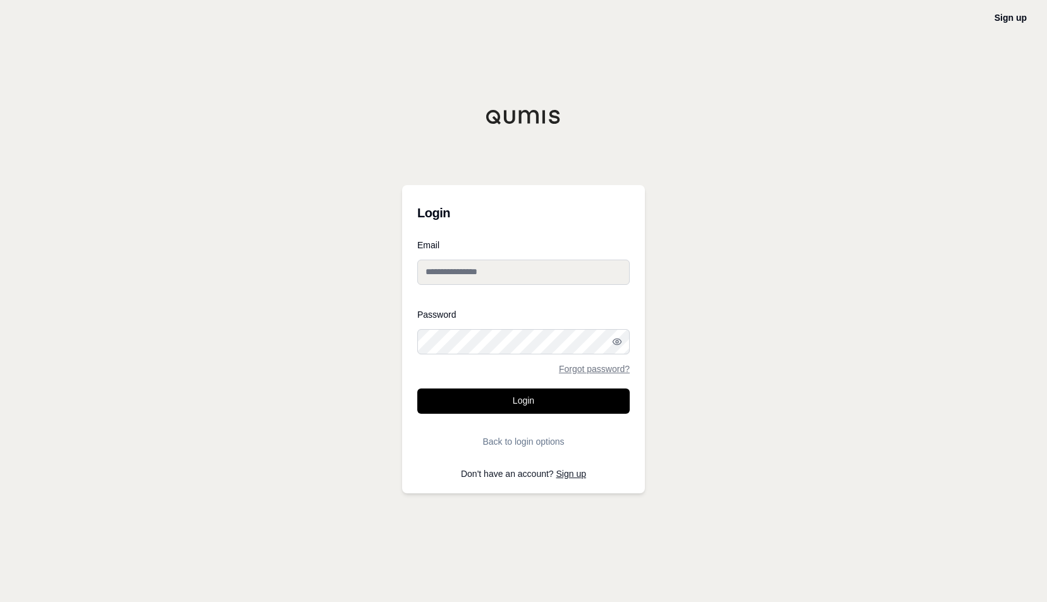 The height and width of the screenshot is (602, 1047). What do you see at coordinates (523, 474) in the screenshot?
I see `p: Don't have an account?` at bounding box center [523, 474].